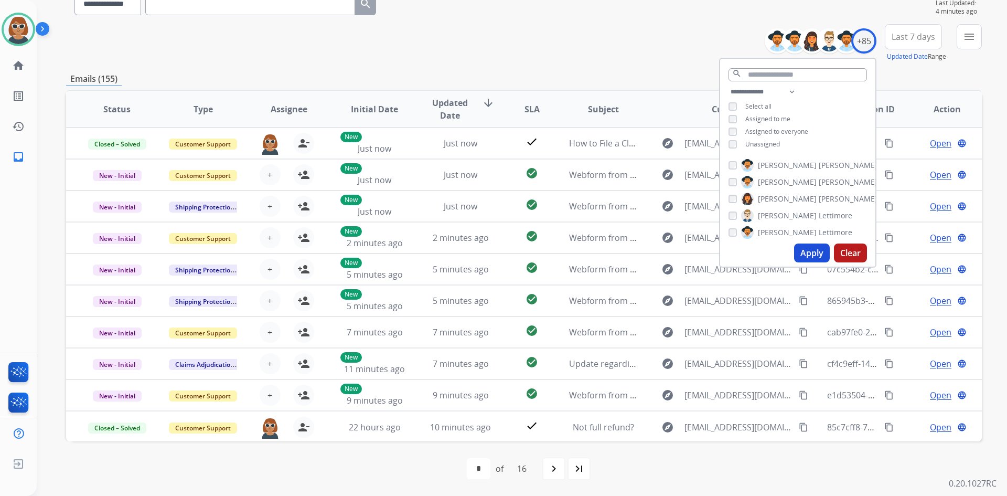 The image size is (1007, 496). Describe the element at coordinates (375, 400) in the screenshot. I see `span: 9 minutes ago` at that location.